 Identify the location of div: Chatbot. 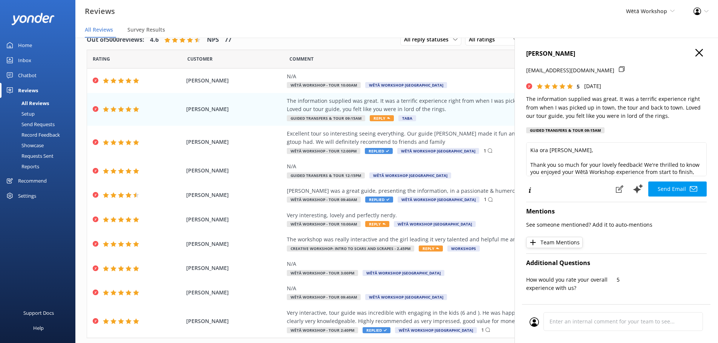
(27, 75).